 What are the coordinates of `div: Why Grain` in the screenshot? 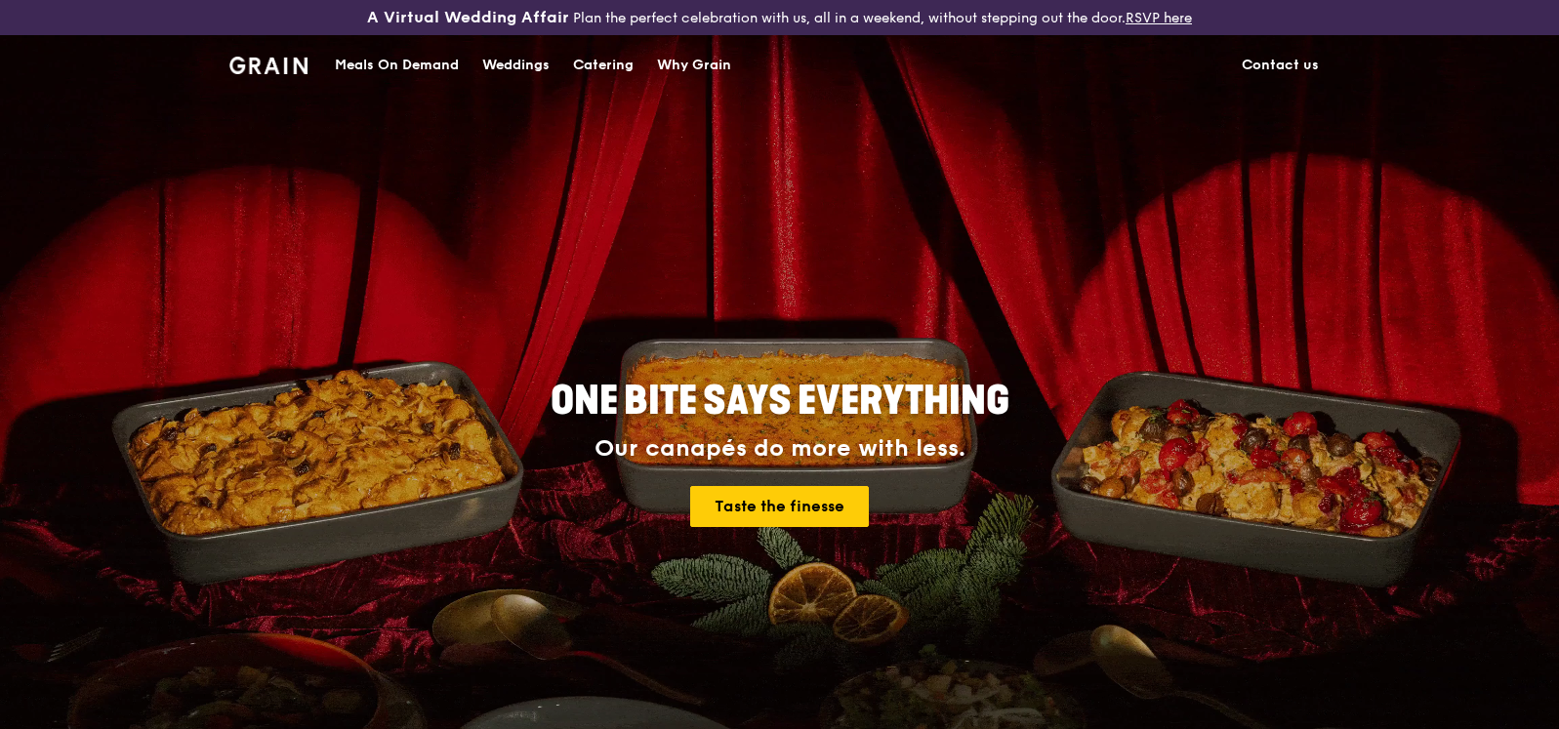 It's located at (694, 65).